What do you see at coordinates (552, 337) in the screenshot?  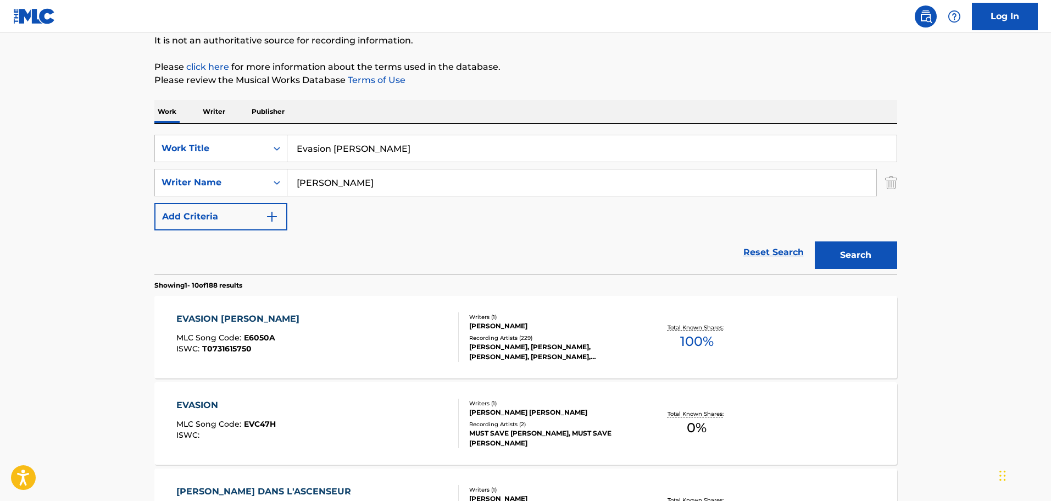 I see `div: Recording Artists ( 229 )` at bounding box center [552, 337].